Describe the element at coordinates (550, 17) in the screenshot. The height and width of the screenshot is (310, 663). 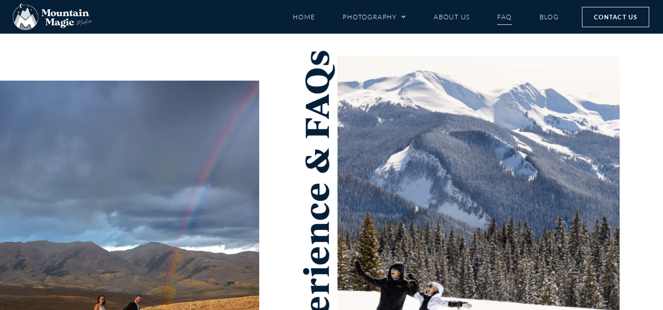
I see `a: Blog` at that location.